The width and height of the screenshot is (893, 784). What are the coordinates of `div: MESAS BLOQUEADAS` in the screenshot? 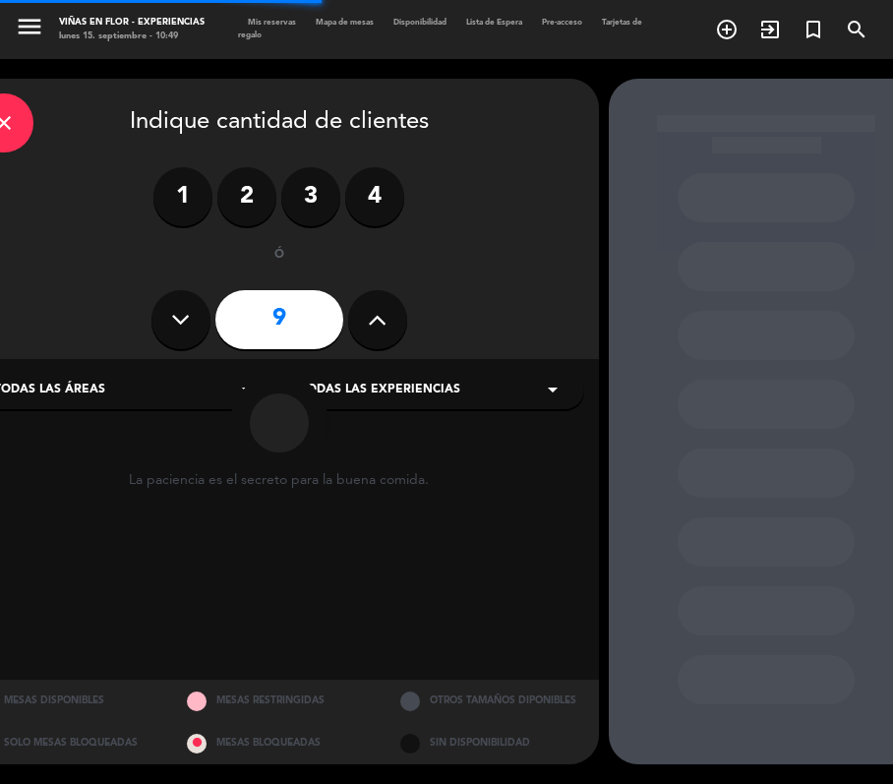 It's located at (278, 743).